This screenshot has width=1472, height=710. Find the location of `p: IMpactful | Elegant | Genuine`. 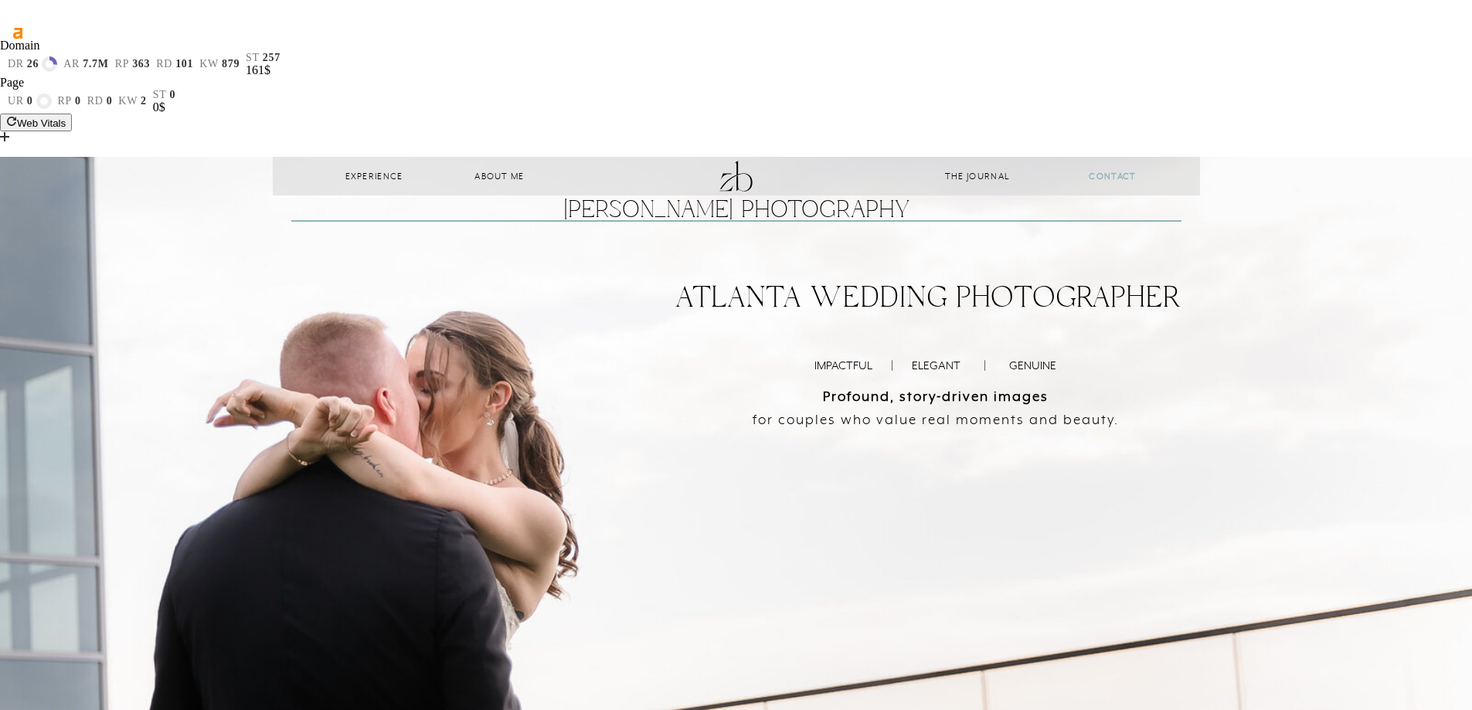

p: IMpactful | Elegant | Genuine is located at coordinates (935, 368).